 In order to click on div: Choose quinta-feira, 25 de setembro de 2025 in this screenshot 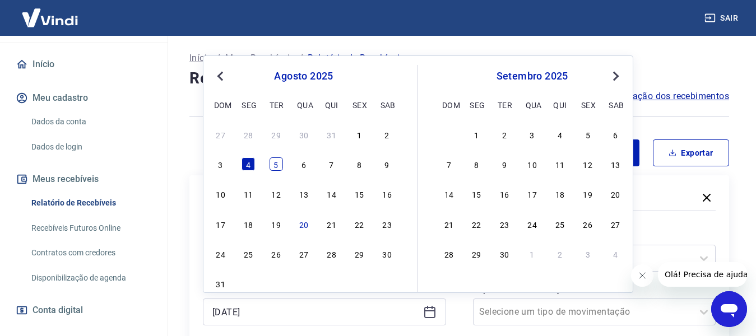, I will do `click(560, 224)`.